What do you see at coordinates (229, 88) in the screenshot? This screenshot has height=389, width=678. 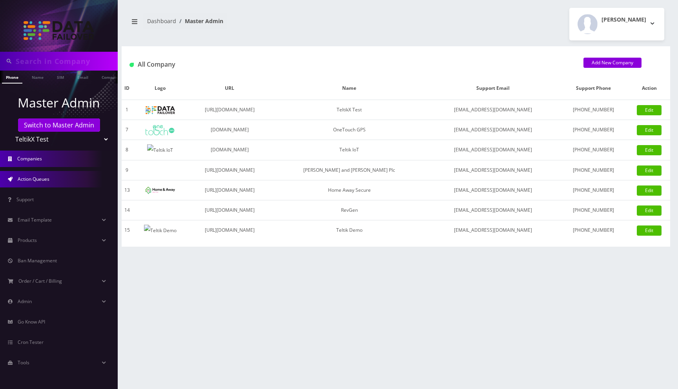 I see `th: URL` at bounding box center [229, 88].